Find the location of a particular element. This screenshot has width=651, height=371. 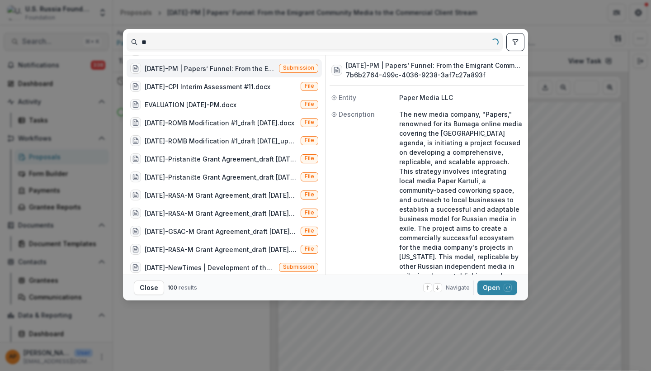

span: Navigate is located at coordinates (457, 287).